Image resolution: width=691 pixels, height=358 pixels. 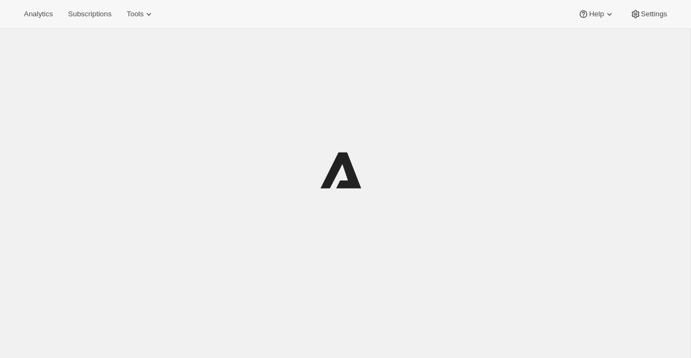 What do you see at coordinates (90, 14) in the screenshot?
I see `span: Subscriptions` at bounding box center [90, 14].